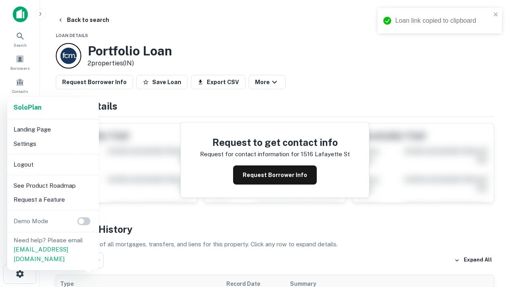 The width and height of the screenshot is (510, 287). Describe the element at coordinates (490, 217) in the screenshot. I see `div: Chat Widget` at that location.